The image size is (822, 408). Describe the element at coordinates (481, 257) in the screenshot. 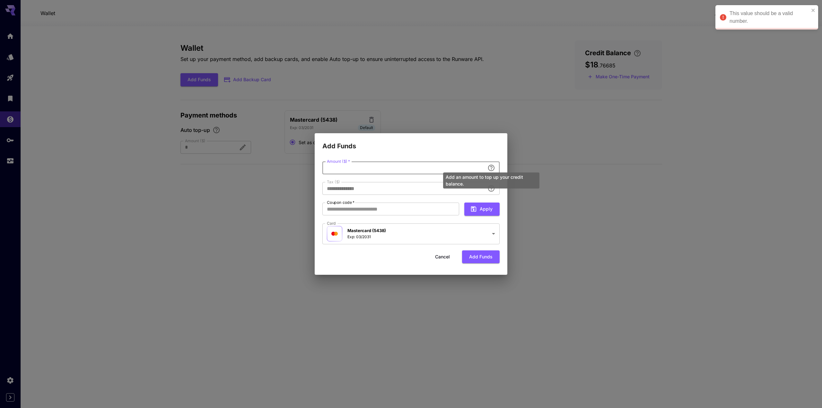

I see `button: Add funds` at that location.